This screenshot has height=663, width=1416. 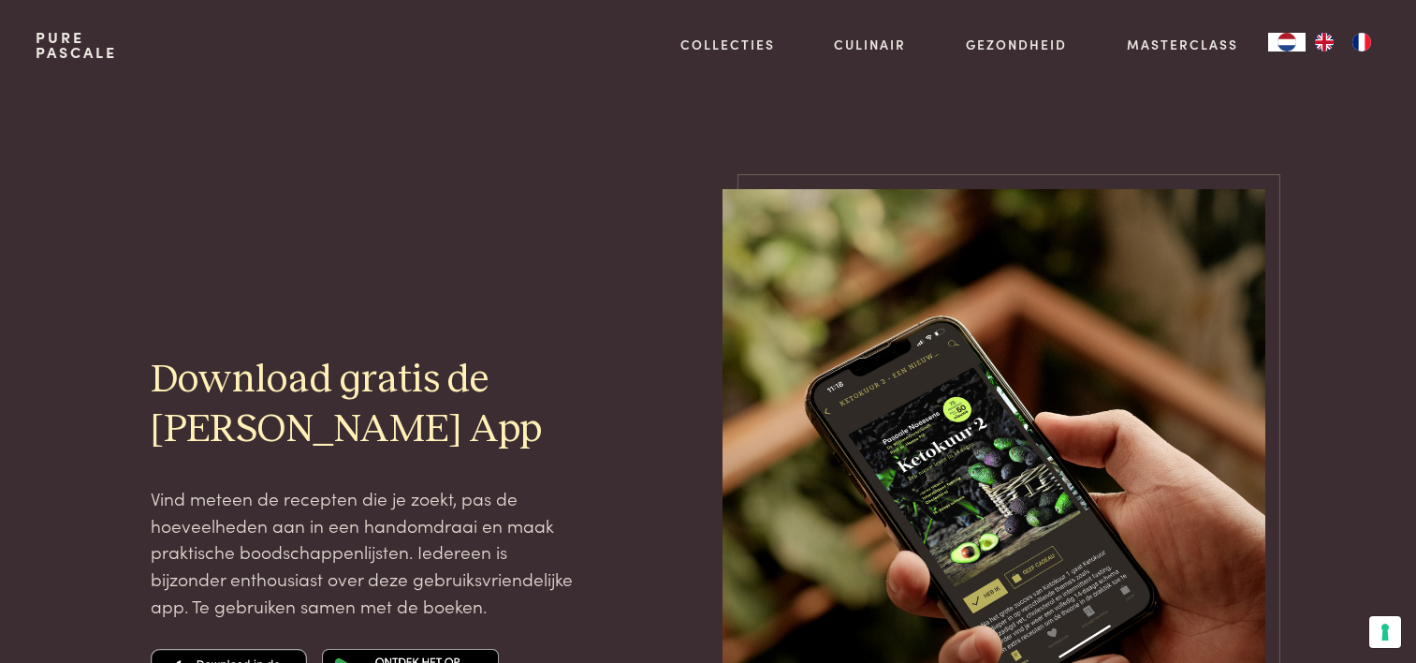 I want to click on a: PurePascale, so click(x=76, y=45).